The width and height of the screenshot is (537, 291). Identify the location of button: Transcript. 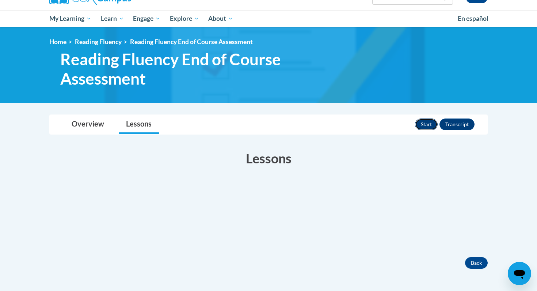
(457, 124).